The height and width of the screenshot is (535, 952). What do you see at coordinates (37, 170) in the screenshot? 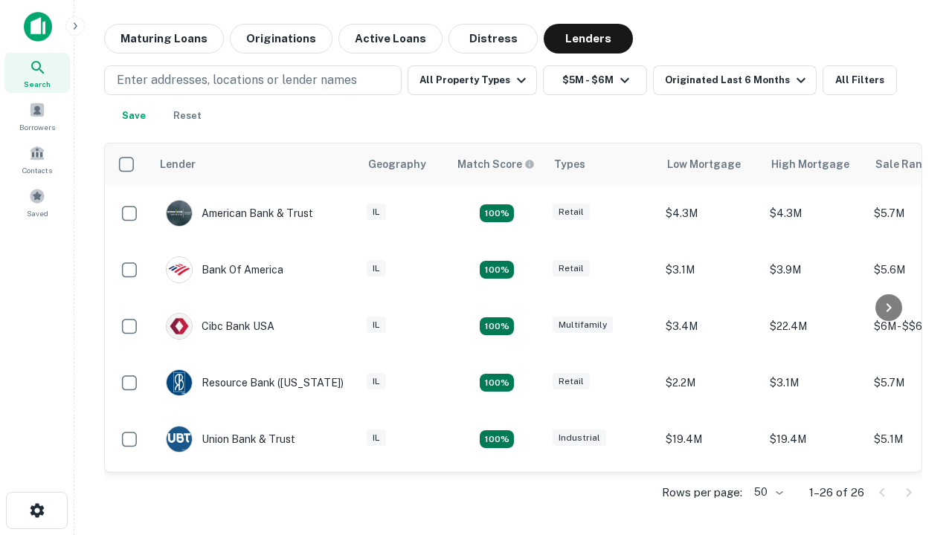
I see `span: Contacts` at bounding box center [37, 170].